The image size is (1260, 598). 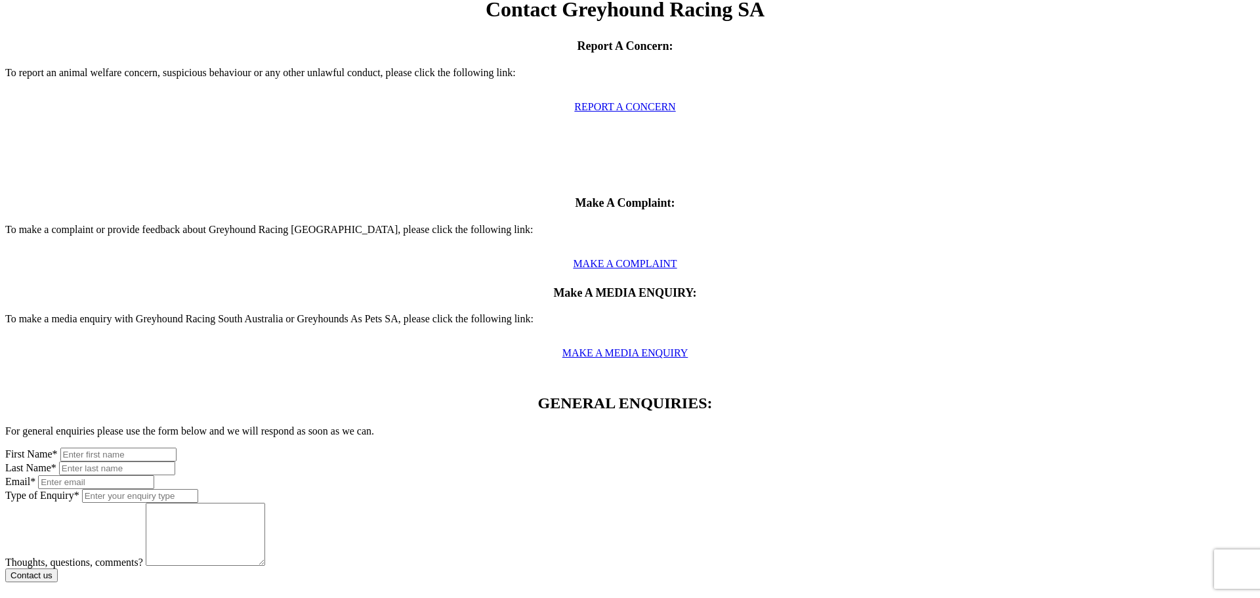 What do you see at coordinates (74, 562) in the screenshot?
I see `label: Thoughts, questions, comments?` at bounding box center [74, 562].